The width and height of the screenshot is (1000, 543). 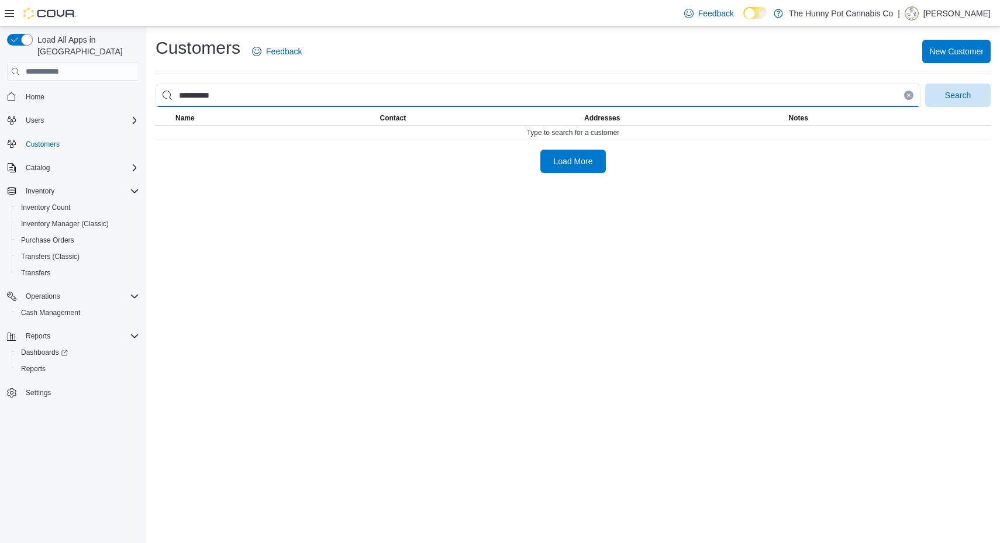 What do you see at coordinates (43, 144) in the screenshot?
I see `a: Customers` at bounding box center [43, 144].